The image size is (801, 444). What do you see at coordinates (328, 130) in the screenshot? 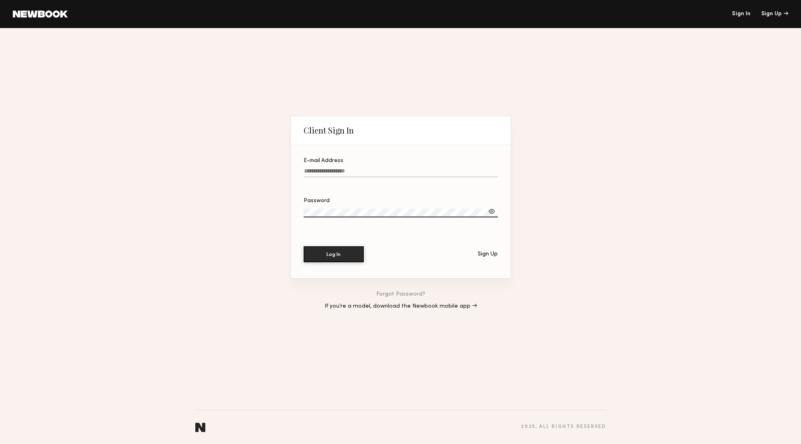
I see `div: Client Sign In` at bounding box center [328, 130].